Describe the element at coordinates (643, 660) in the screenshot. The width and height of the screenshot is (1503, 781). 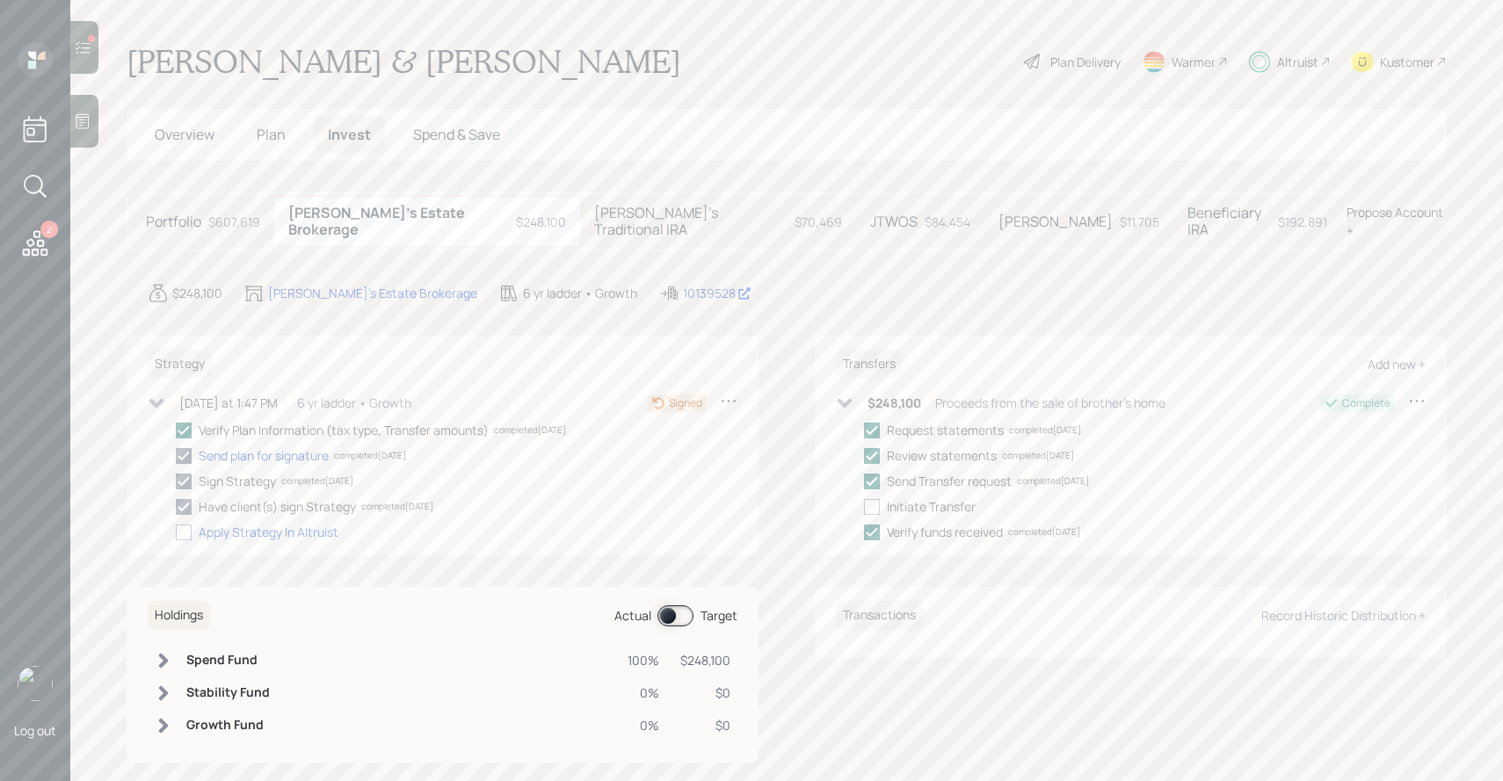
I see `div: 100%` at that location.